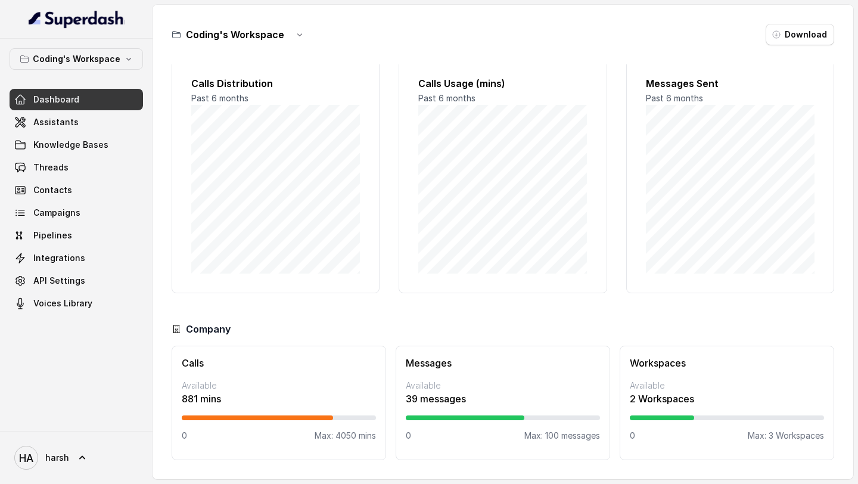 This screenshot has width=858, height=484. Describe the element at coordinates (56, 99) in the screenshot. I see `span: Dashboard` at that location.